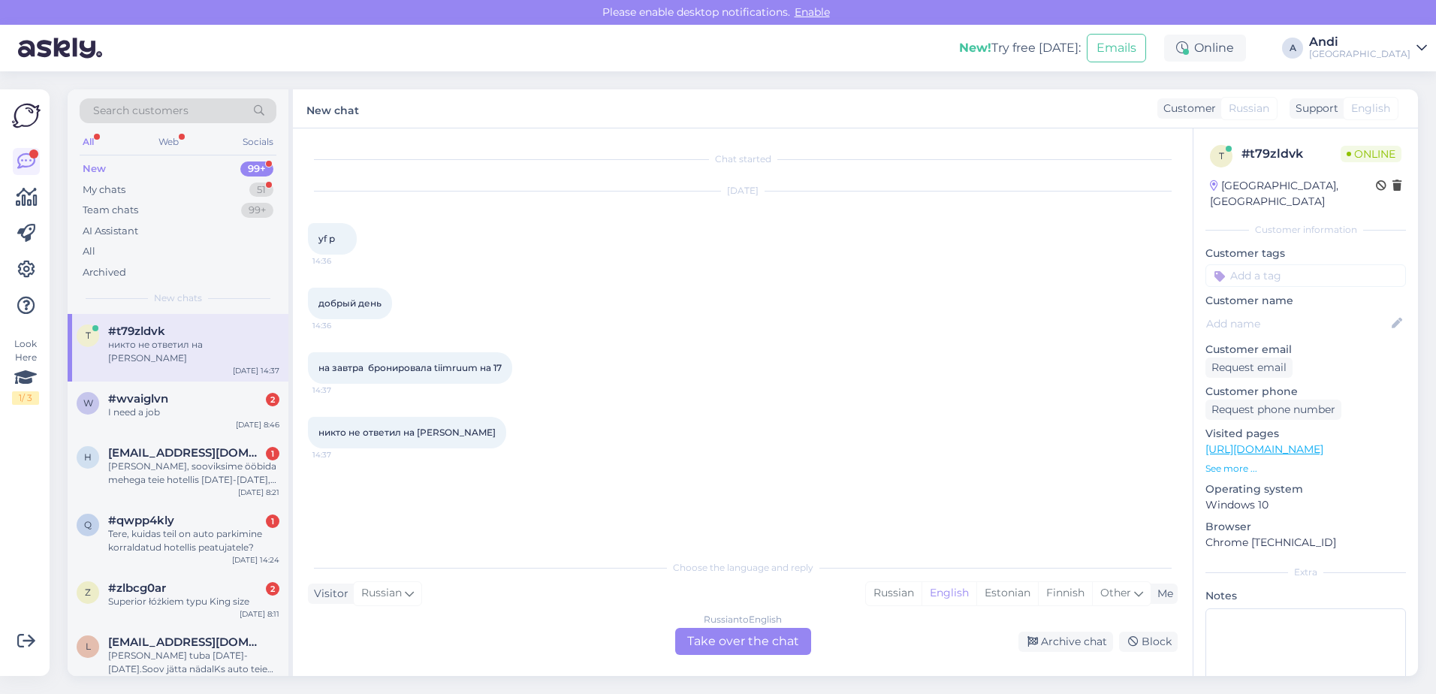 This screenshot has width=1436, height=694. What do you see at coordinates (88, 646) in the screenshot?
I see `span: l` at bounding box center [88, 646].